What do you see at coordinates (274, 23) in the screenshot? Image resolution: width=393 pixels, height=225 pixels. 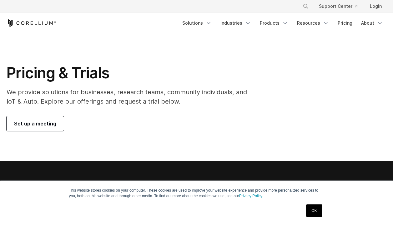 I see `a: Products` at bounding box center [274, 23].